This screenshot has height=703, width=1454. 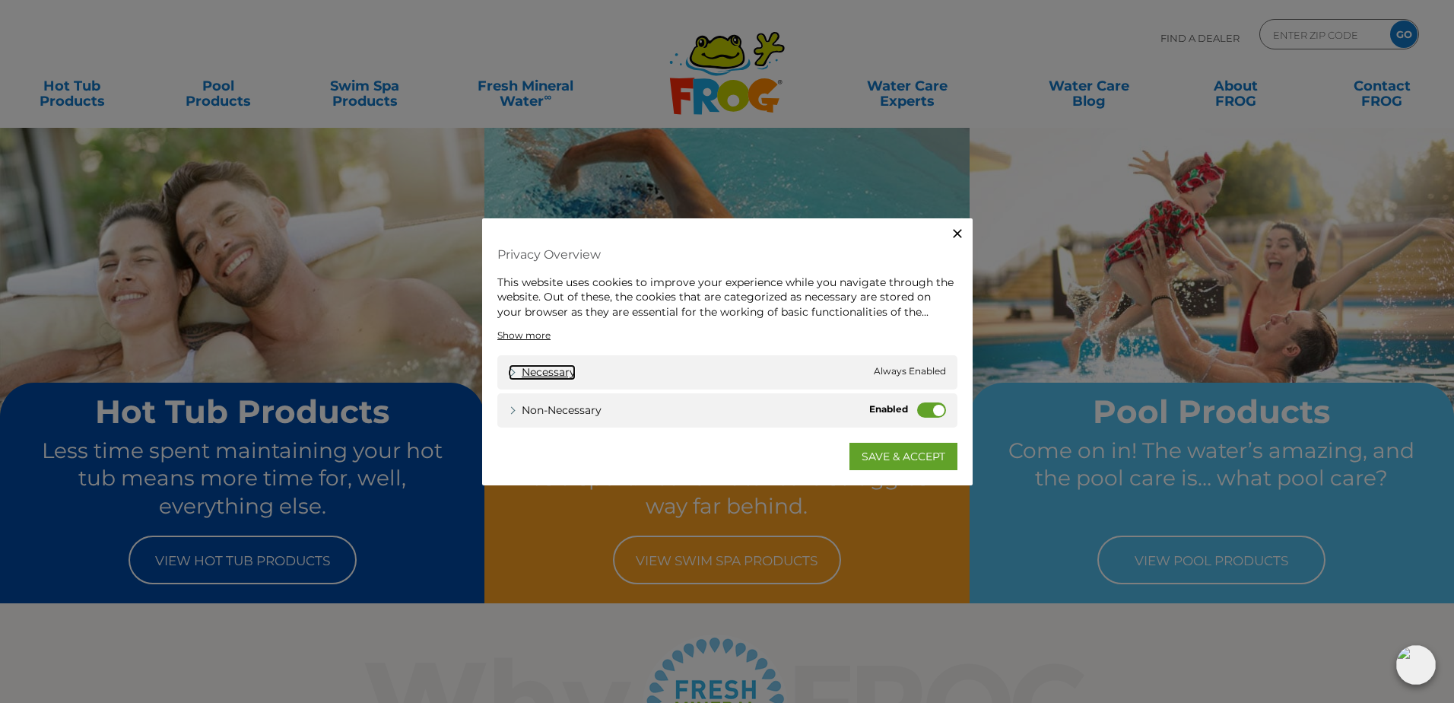 What do you see at coordinates (727, 297) in the screenshot?
I see `div: This website uses cookies to improve your experience while you navigate through the website. Out ...` at bounding box center [727, 297].